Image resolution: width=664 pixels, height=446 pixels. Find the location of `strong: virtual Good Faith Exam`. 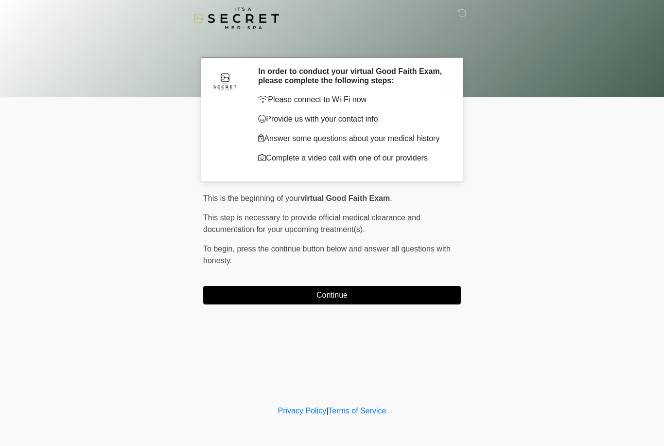

strong: virtual Good Faith Exam is located at coordinates (345, 198).